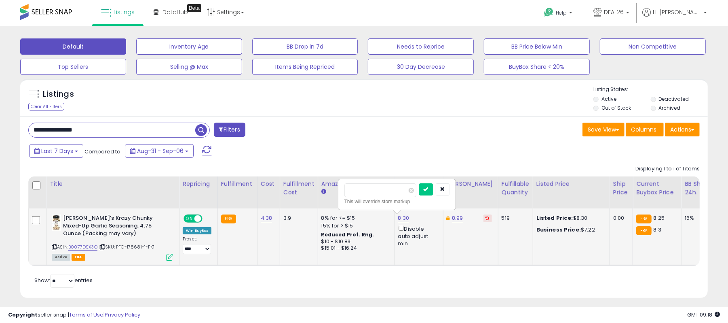 The height and width of the screenshot is (323, 728). Describe the element at coordinates (175, 12) in the screenshot. I see `span: DataHub` at that location.